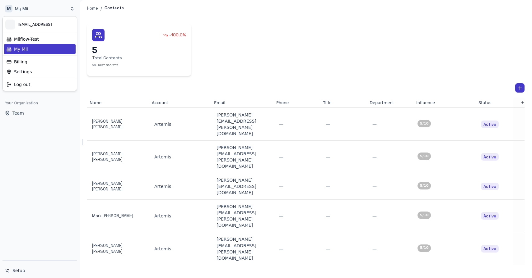  I want to click on div: Name, so click(118, 103).